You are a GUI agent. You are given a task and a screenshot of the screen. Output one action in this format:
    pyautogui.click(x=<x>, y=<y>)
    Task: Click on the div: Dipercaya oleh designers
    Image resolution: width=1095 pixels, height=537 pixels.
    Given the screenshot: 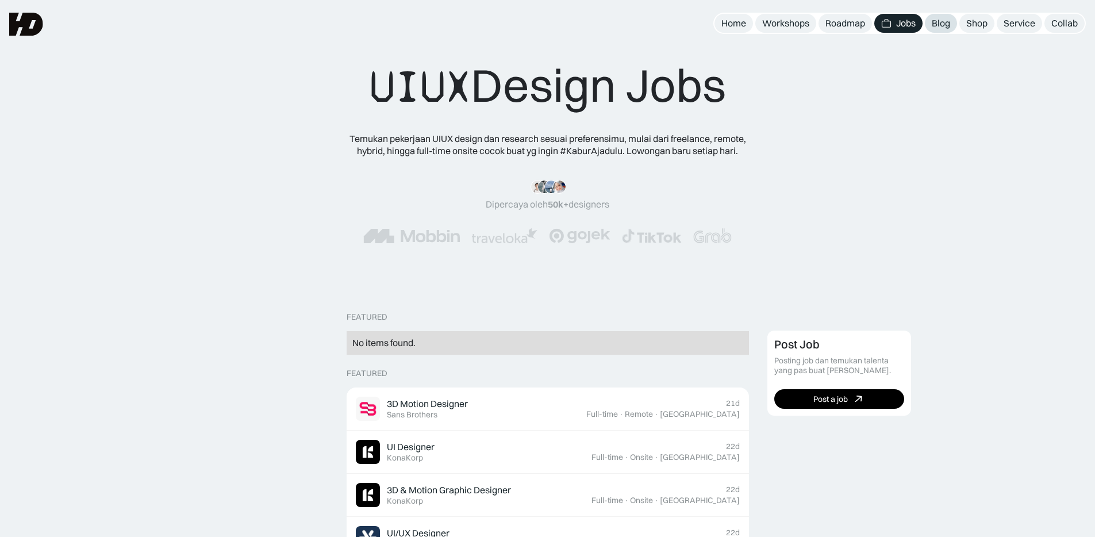 What is the action you would take?
    pyautogui.click(x=547, y=204)
    